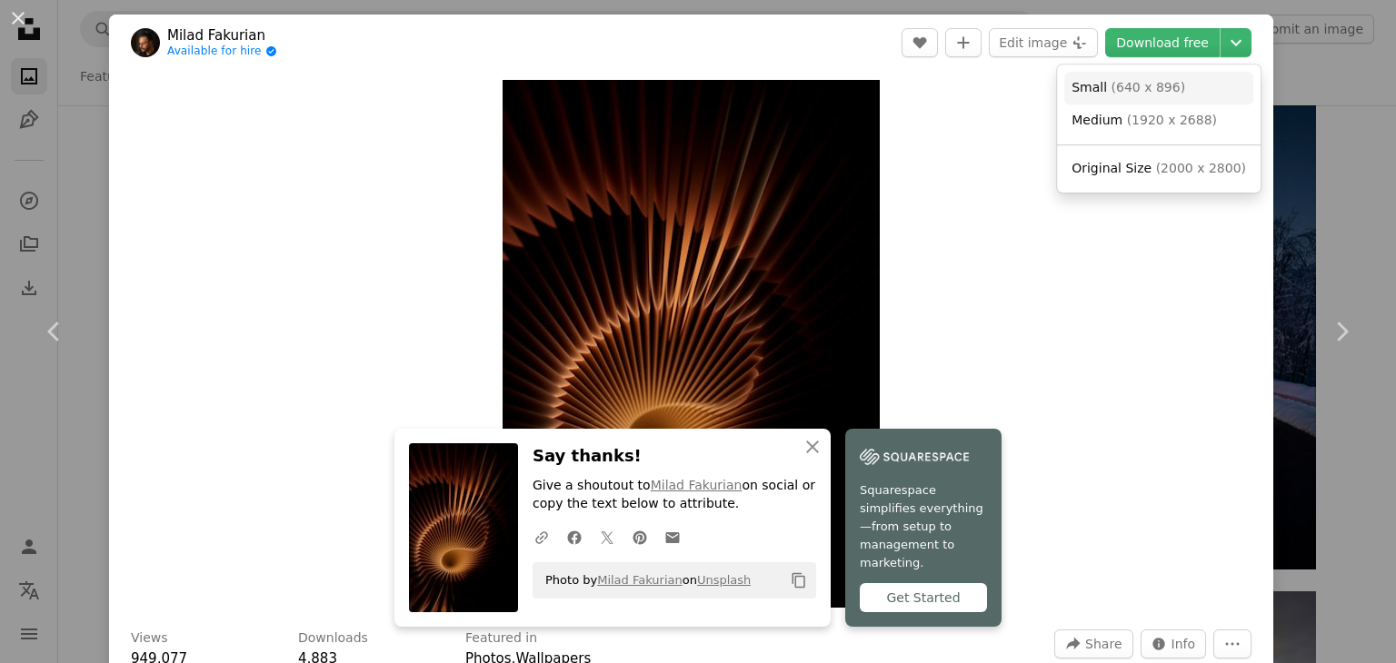 This screenshot has width=1396, height=663. What do you see at coordinates (1236, 43) in the screenshot?
I see `button: Choose download size` at bounding box center [1236, 43].